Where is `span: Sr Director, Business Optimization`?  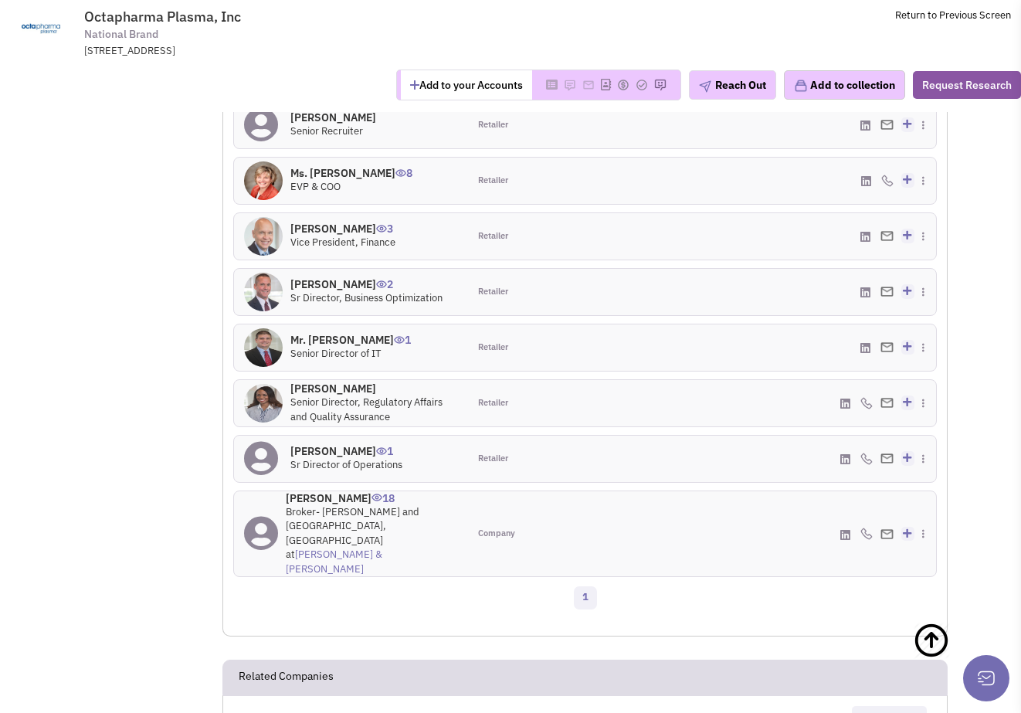 span: Sr Director, Business Optimization is located at coordinates (366, 297).